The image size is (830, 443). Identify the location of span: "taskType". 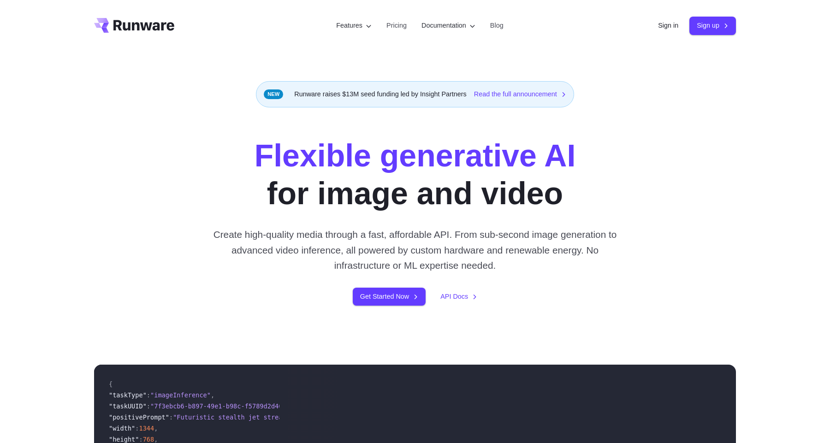
(128, 395).